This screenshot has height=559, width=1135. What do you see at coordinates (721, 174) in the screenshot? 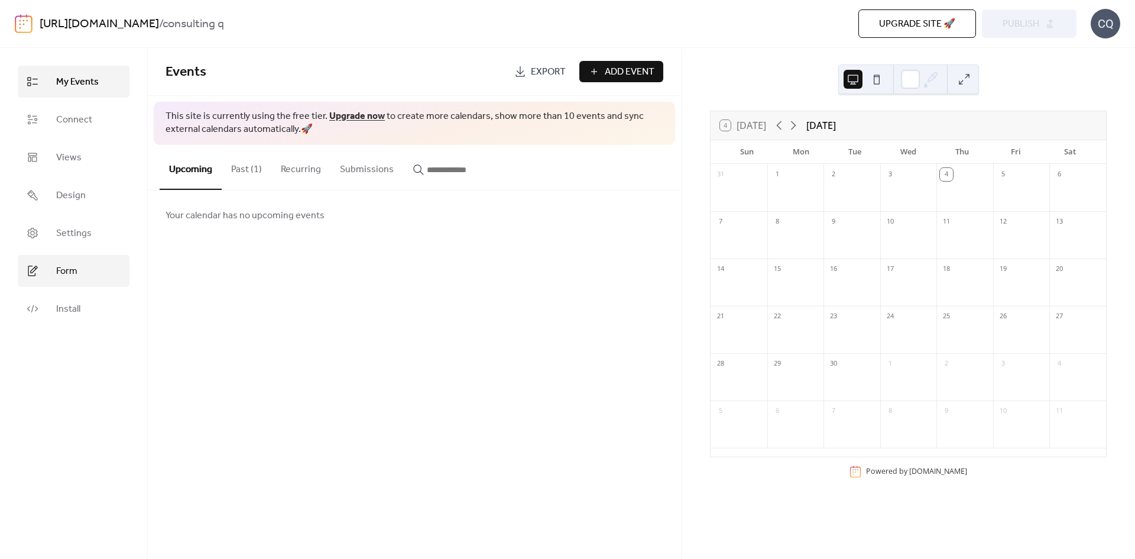
I see `div: 31` at bounding box center [721, 174].